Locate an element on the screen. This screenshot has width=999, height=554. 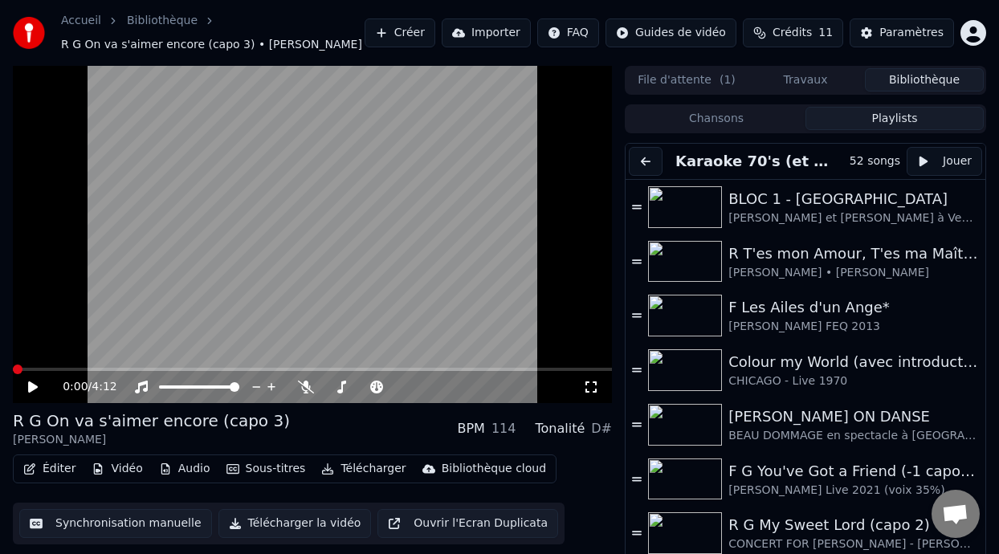
button: Vidéo is located at coordinates (116, 469).